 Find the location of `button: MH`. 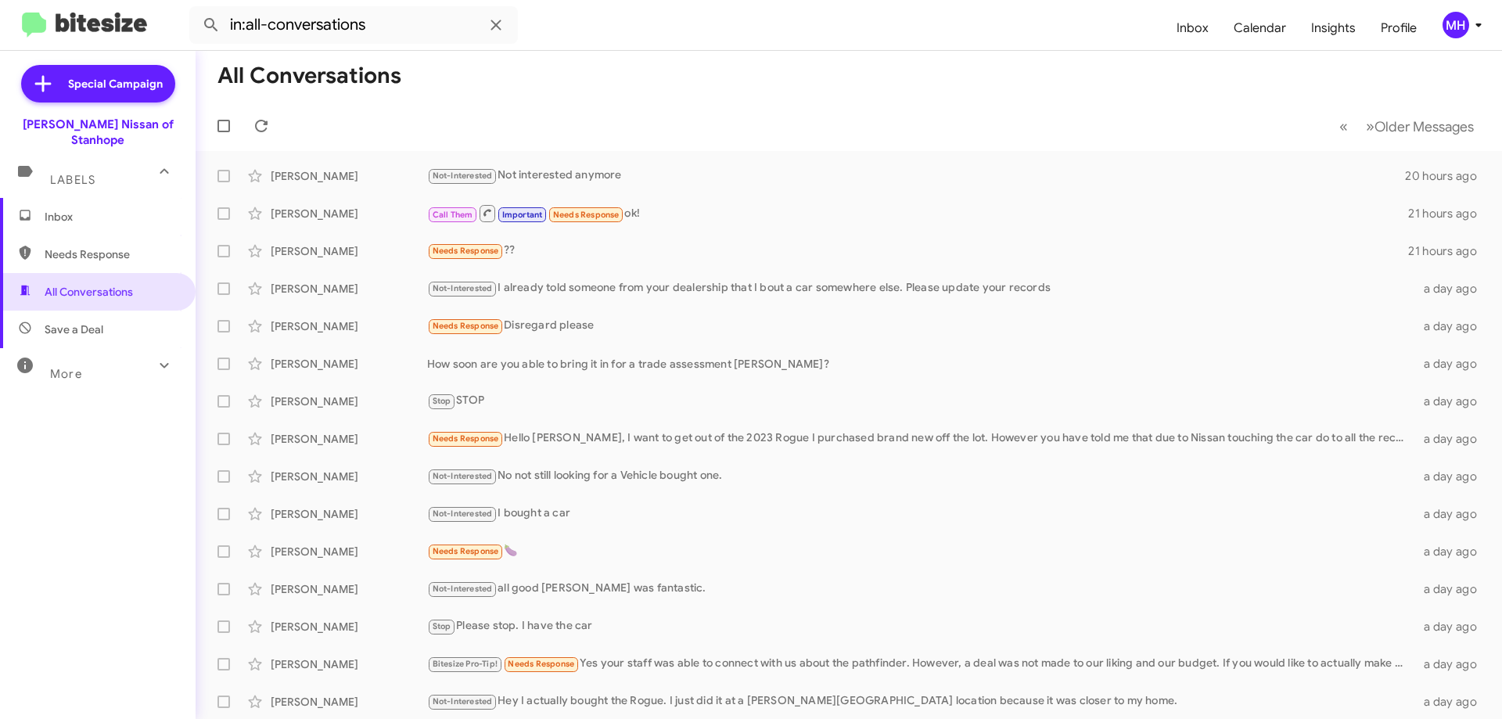

button: MH is located at coordinates (1457, 25).